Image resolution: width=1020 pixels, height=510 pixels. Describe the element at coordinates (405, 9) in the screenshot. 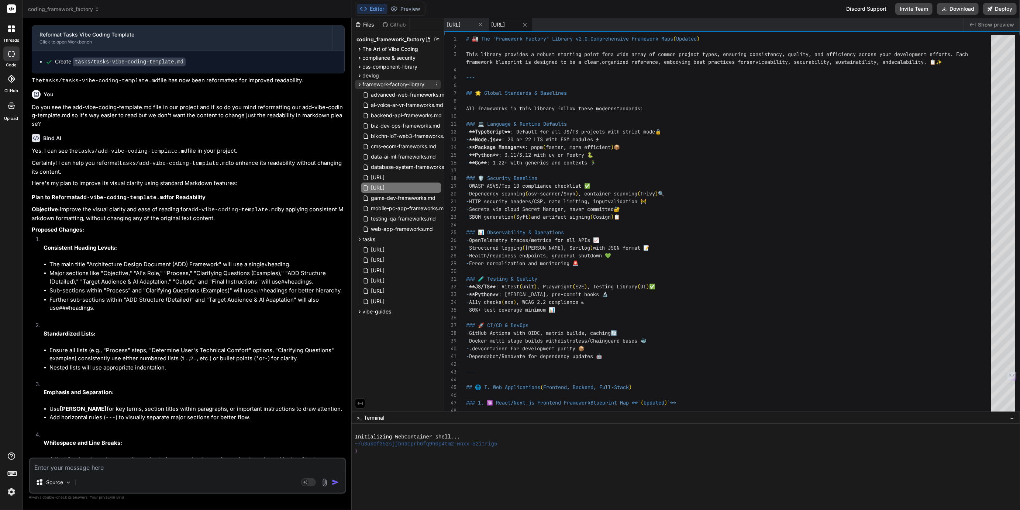

I see `button: Preview` at that location.